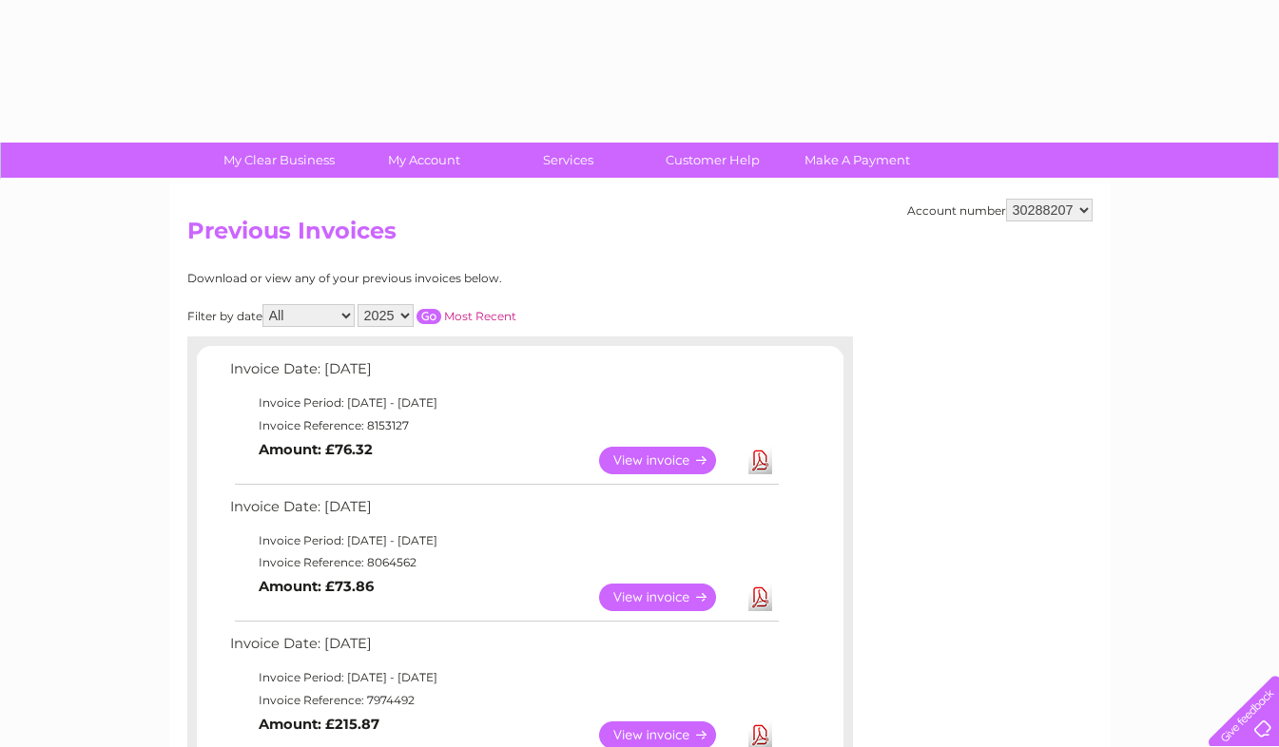 This screenshot has height=747, width=1279. What do you see at coordinates (423, 160) in the screenshot?
I see `a: My Account` at bounding box center [423, 160].